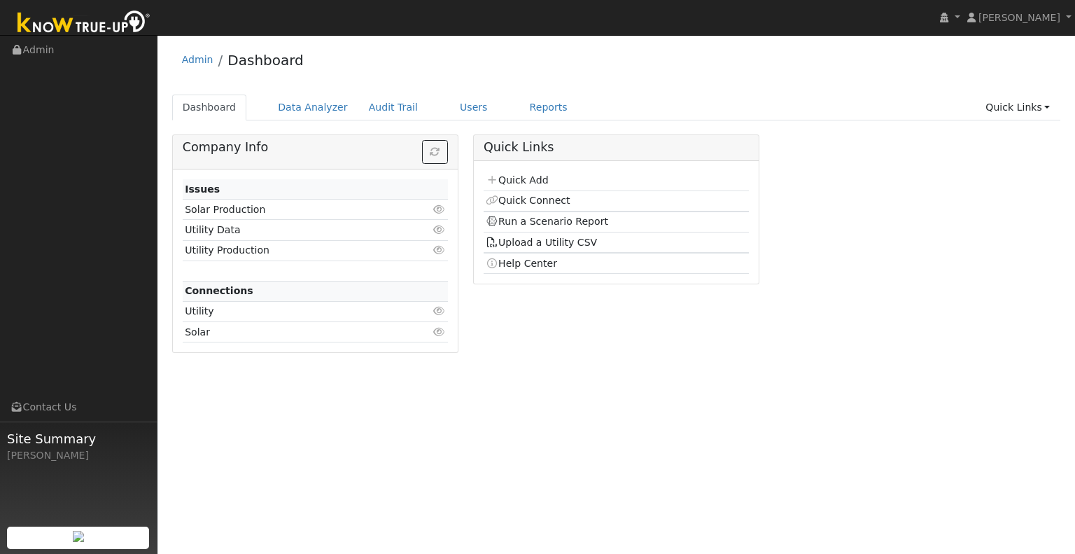 This screenshot has height=554, width=1075. Describe the element at coordinates (1018, 107) in the screenshot. I see `a: Quick Links` at that location.